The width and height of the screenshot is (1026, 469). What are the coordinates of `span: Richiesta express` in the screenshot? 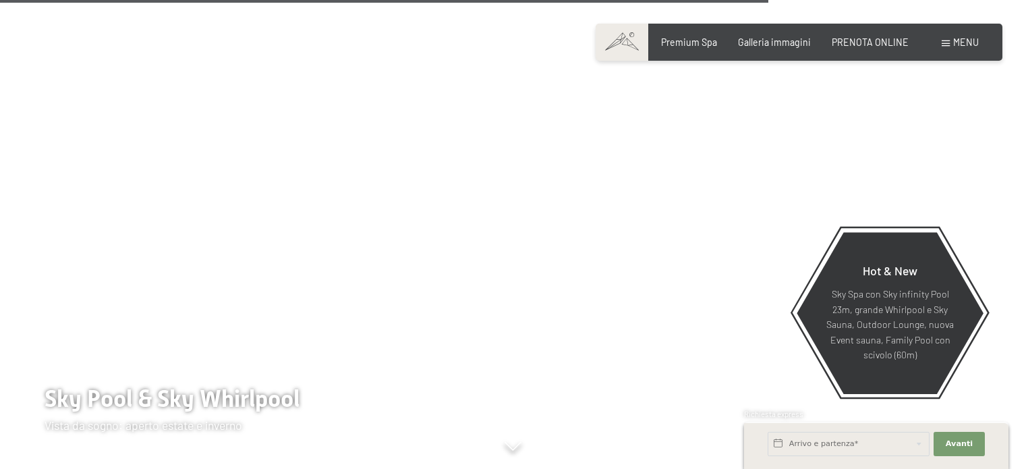 It's located at (773, 413).